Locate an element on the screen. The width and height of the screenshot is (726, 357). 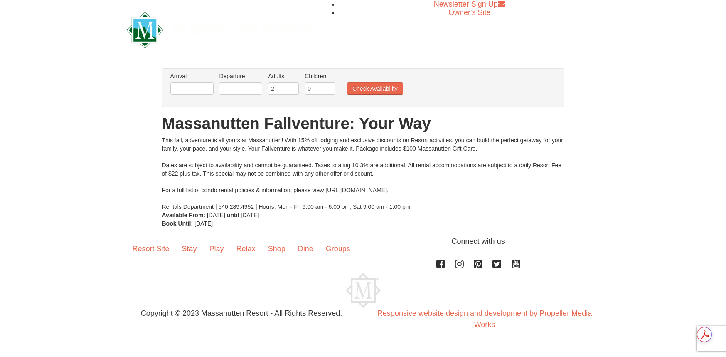
a: Relax is located at coordinates (246, 249).